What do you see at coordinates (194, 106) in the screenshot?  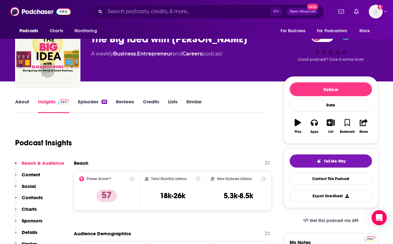 I see `a: Similar` at bounding box center [194, 106].